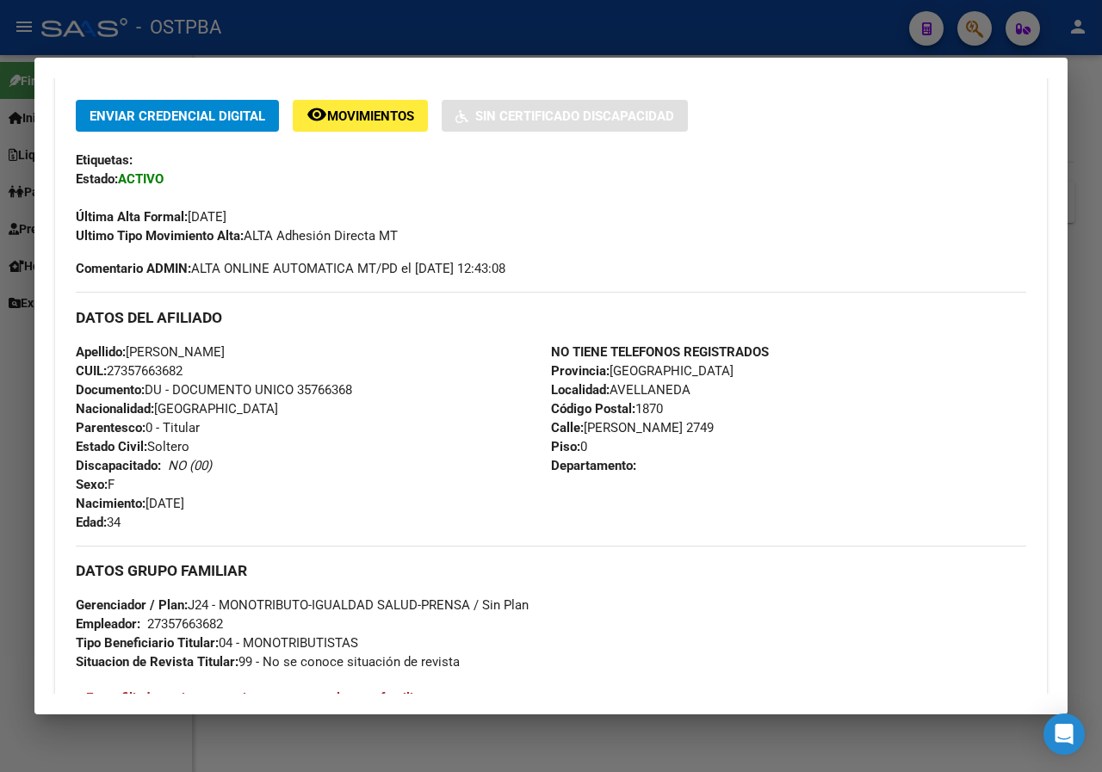  Describe the element at coordinates (370, 116) in the screenshot. I see `span: Movimientos` at that location.